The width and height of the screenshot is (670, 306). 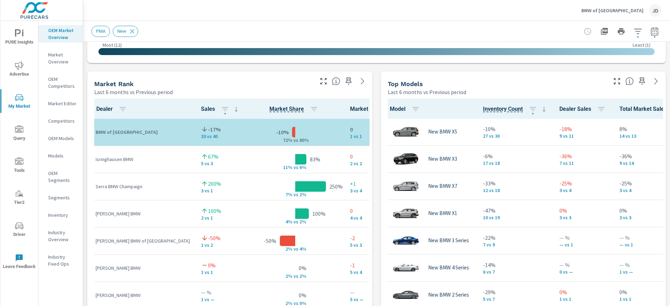 What do you see at coordinates (125, 31) in the screenshot?
I see `div: New` at bounding box center [125, 31].